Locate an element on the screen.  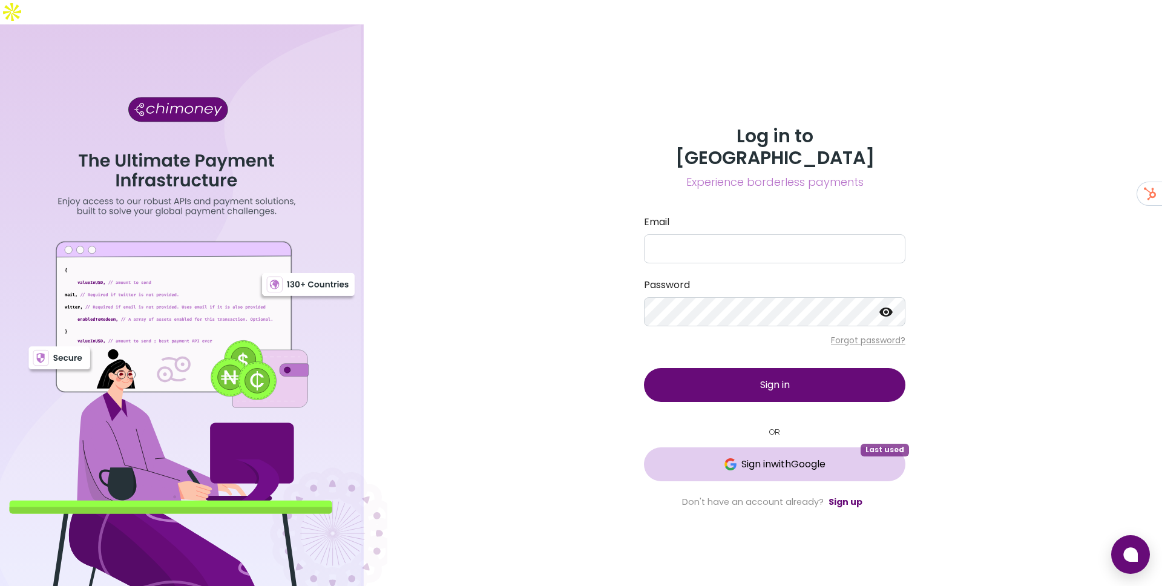
span: Sign in is located at coordinates (775, 384).